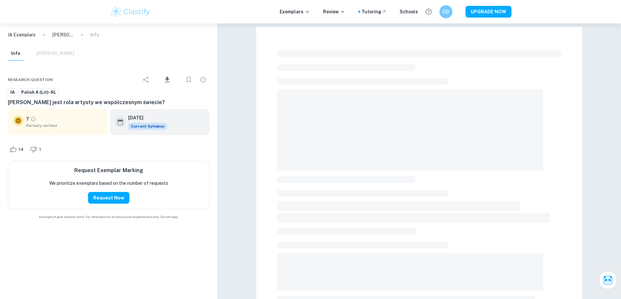 The image size is (621, 299). Describe the element at coordinates (22, 35) in the screenshot. I see `p: IA Exemplars` at that location.